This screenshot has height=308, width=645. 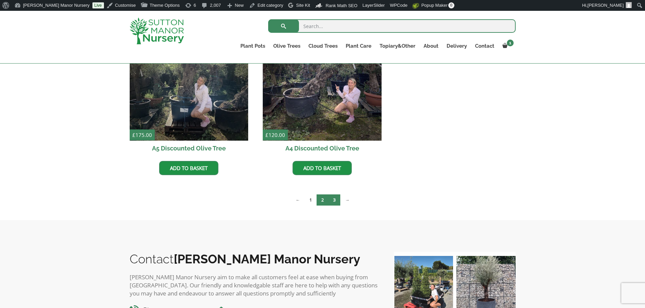 I want to click on a: Topiary&Other, so click(x=397, y=46).